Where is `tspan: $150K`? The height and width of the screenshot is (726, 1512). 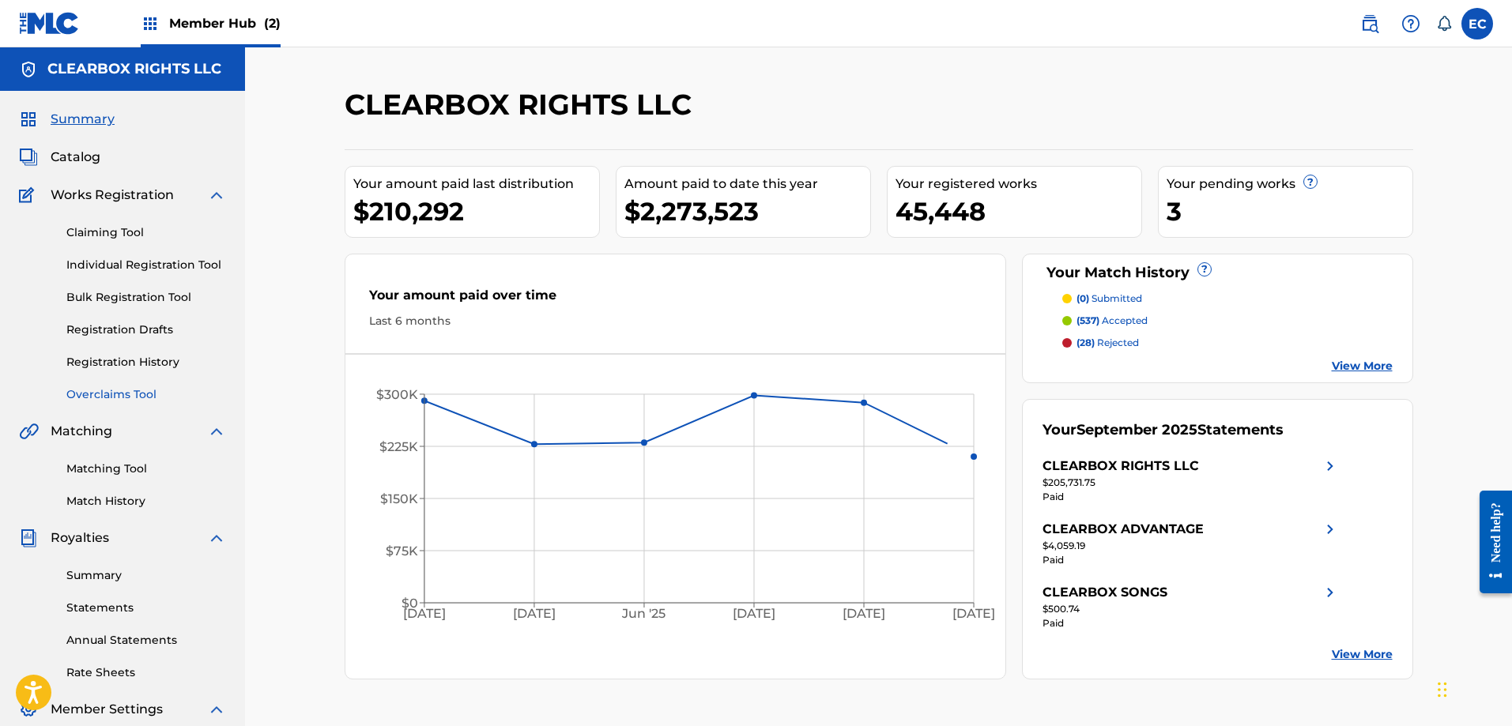 tspan: $150K is located at coordinates (399, 499).